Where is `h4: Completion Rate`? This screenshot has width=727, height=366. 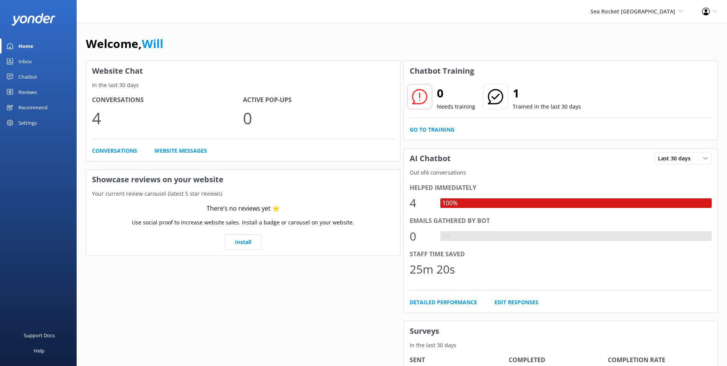
h4: Completion Rate is located at coordinates (657, 360).